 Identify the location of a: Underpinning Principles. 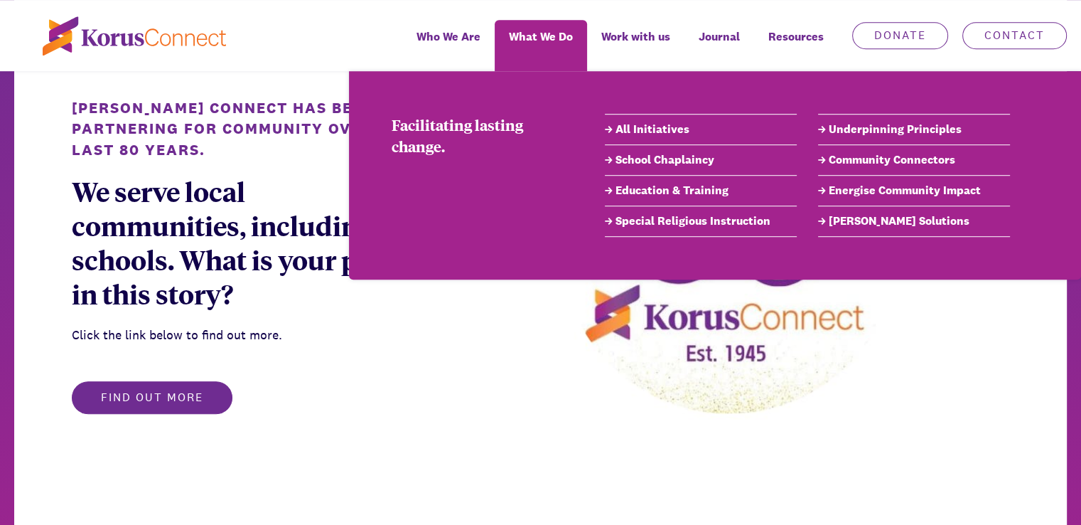
(914, 129).